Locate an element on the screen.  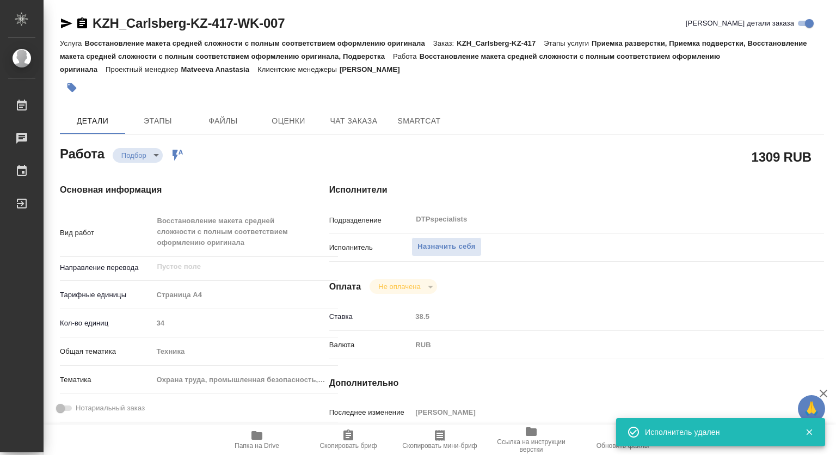
p: Общая тематика is located at coordinates (106, 351).